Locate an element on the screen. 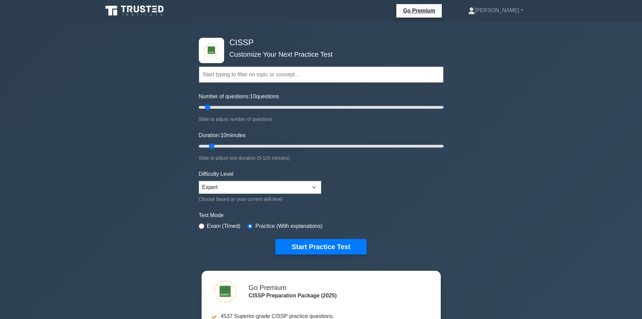  label: Difficulty Level is located at coordinates (216, 174).